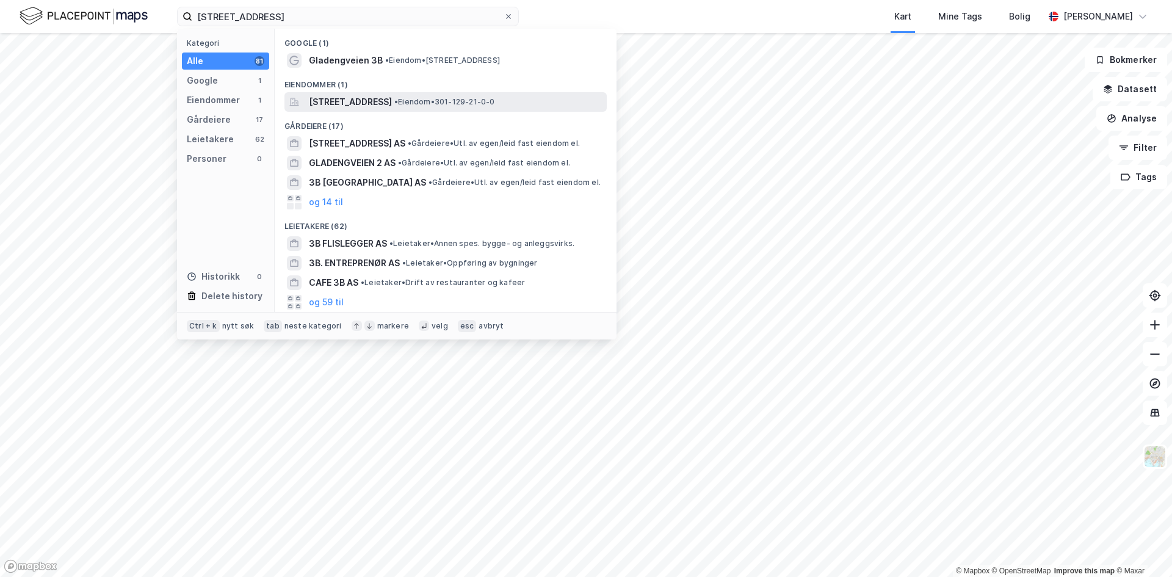 The width and height of the screenshot is (1172, 577). I want to click on div: nytt søk, so click(238, 326).